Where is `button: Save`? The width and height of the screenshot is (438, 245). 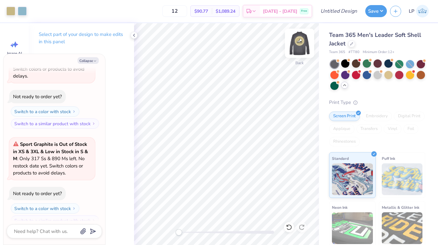
button: Save is located at coordinates (376, 11).